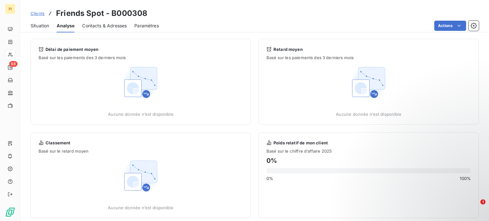 This screenshot has width=489, height=221. Describe the element at coordinates (288, 49) in the screenshot. I see `span: Retard moyen` at that location.